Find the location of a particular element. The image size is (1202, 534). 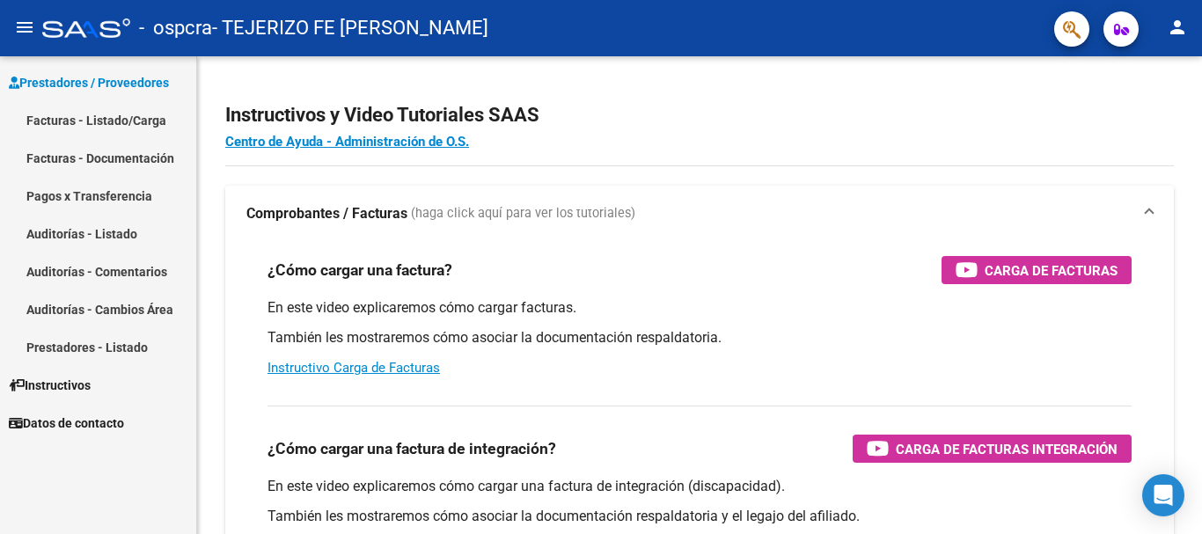

p: En este video explicaremos cómo cargar una factura de integración (discapacidad). is located at coordinates (700, 487).